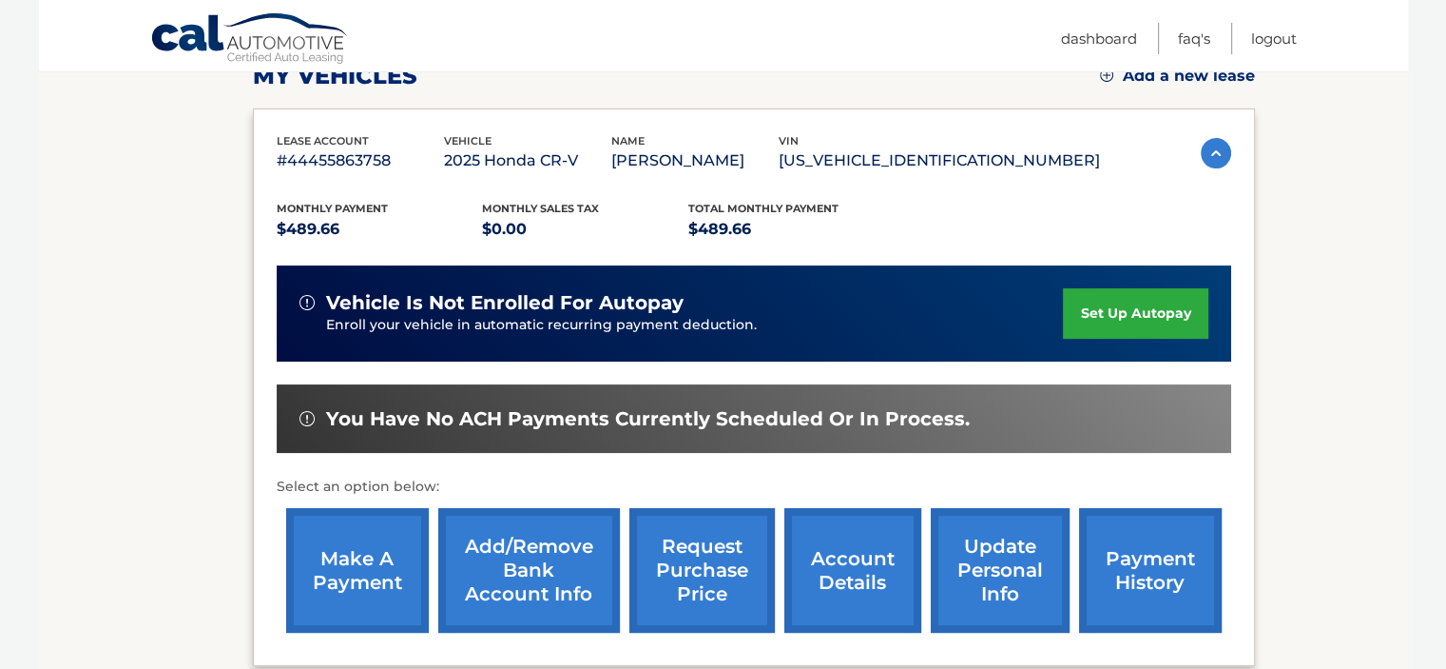 Image resolution: width=1446 pixels, height=669 pixels. Describe the element at coordinates (335, 76) in the screenshot. I see `h2: my vehicles` at that location.